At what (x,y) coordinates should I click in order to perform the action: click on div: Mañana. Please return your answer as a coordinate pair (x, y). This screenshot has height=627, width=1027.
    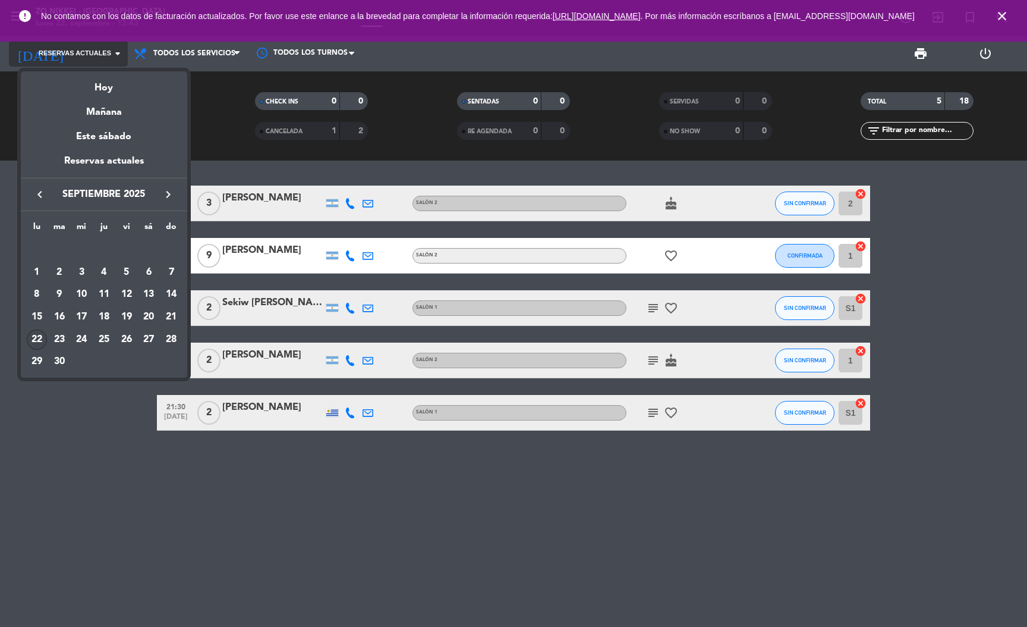
    Looking at the image, I should click on (104, 108).